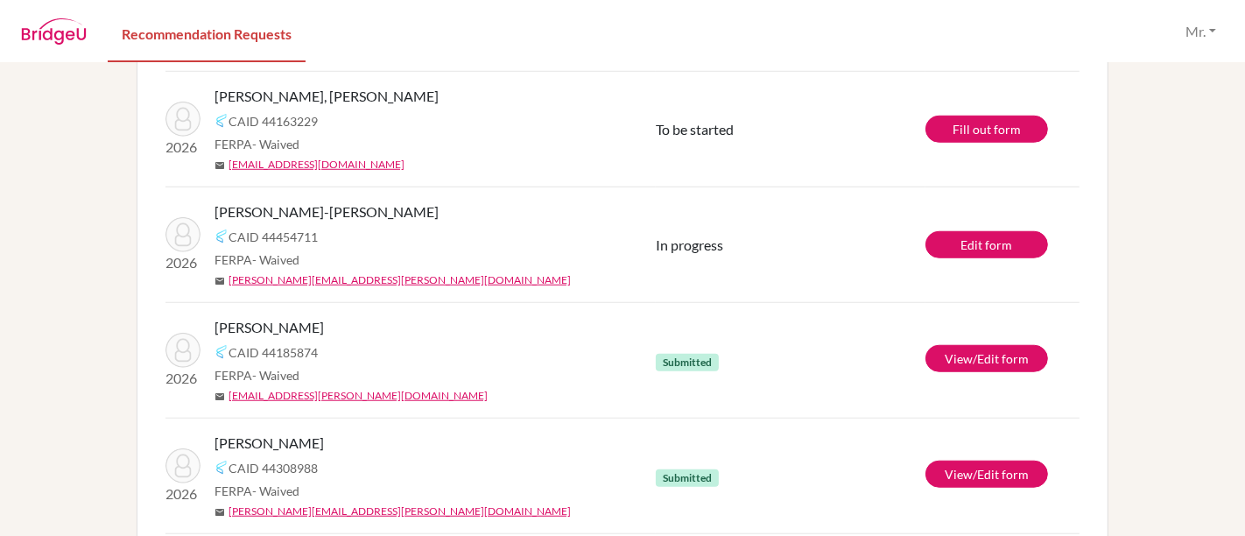  What do you see at coordinates (183, 466) in the screenshot?
I see `img: AFIA ASIEDU, ESTHER` at bounding box center [183, 466].